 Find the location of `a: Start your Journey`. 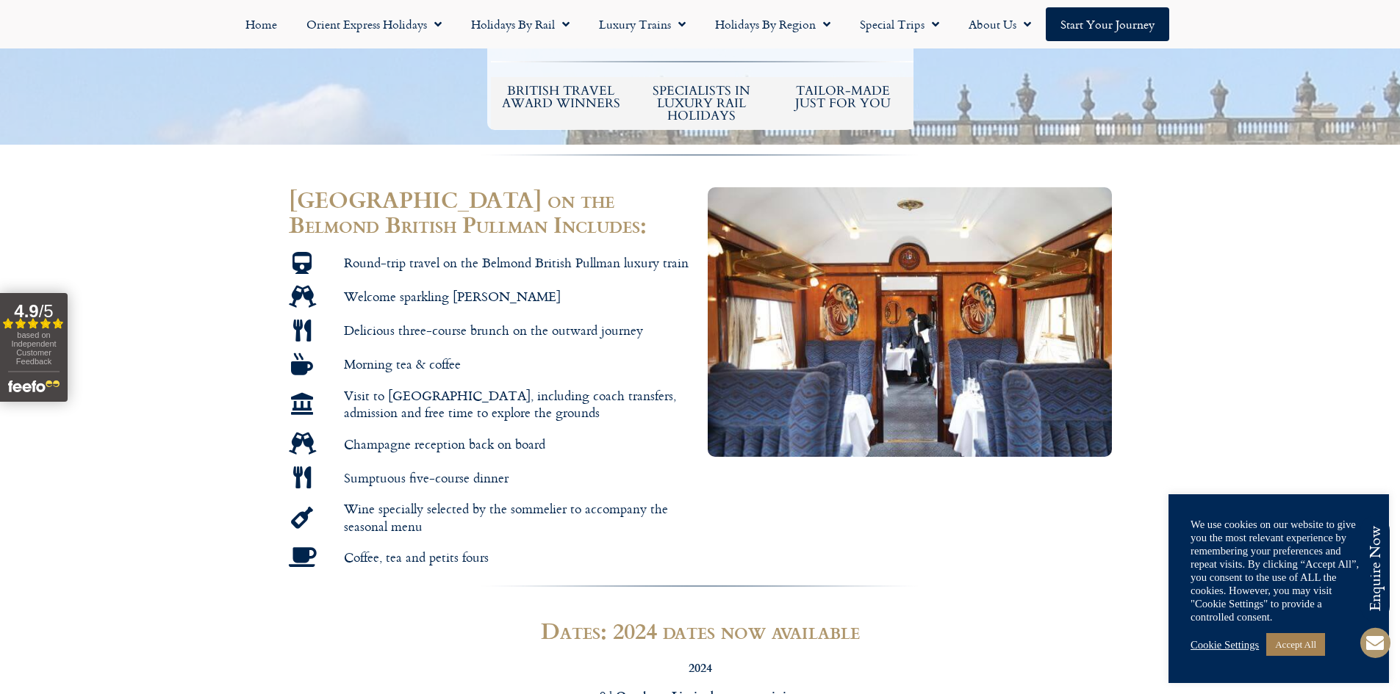

a: Start your Journey is located at coordinates (1107, 24).